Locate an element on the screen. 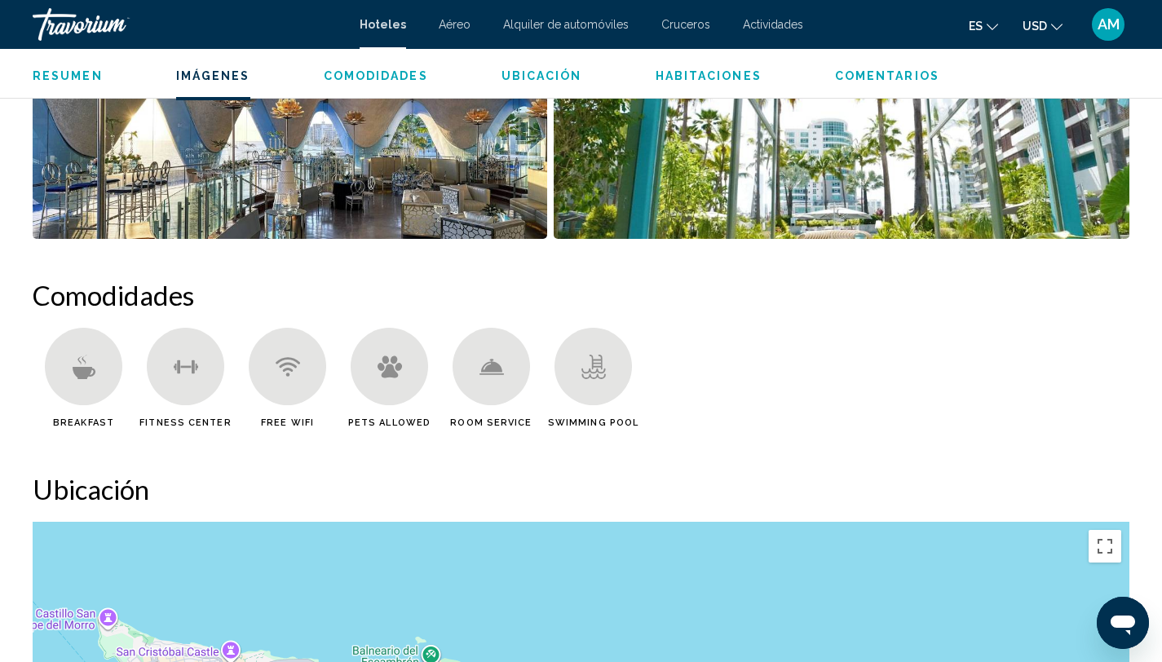  span: Actividades is located at coordinates (773, 24).